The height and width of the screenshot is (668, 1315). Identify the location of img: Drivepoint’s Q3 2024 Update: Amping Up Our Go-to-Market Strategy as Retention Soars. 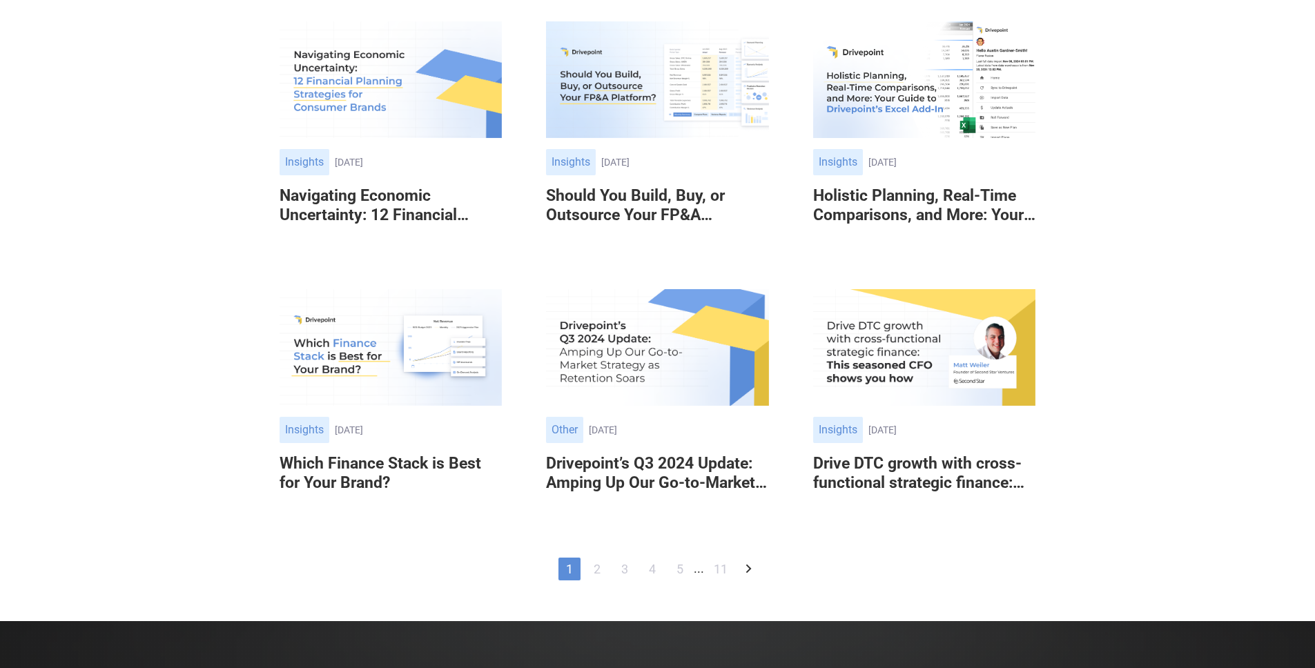
(657, 347).